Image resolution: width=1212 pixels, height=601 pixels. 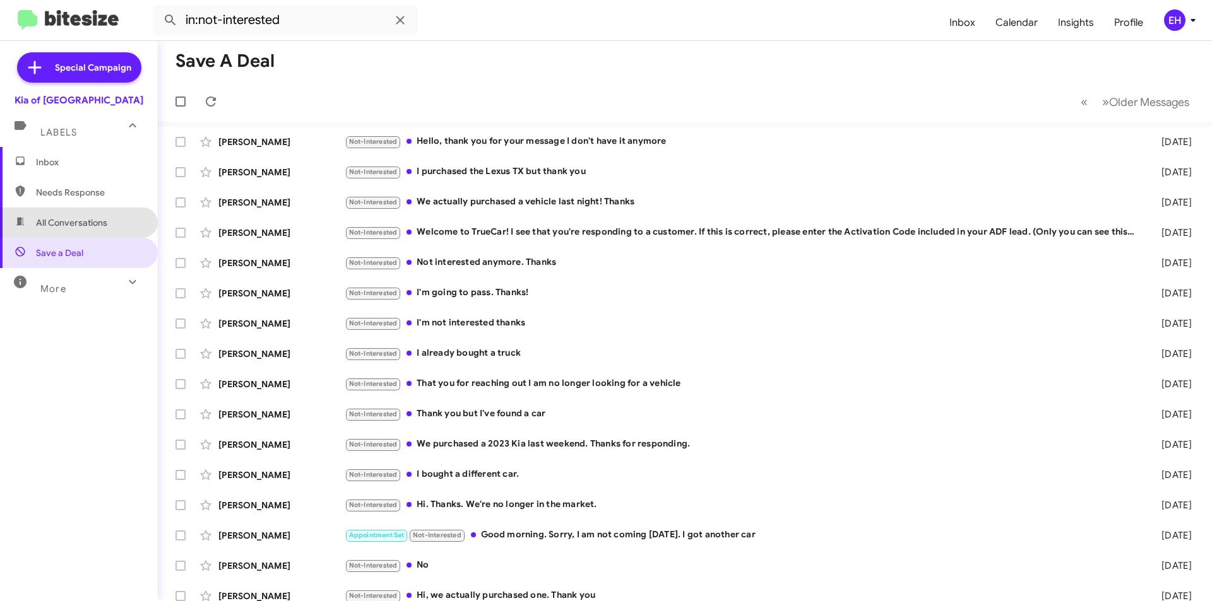 What do you see at coordinates (1135, 102) in the screenshot?
I see `nav: Page navigation example` at bounding box center [1135, 102].